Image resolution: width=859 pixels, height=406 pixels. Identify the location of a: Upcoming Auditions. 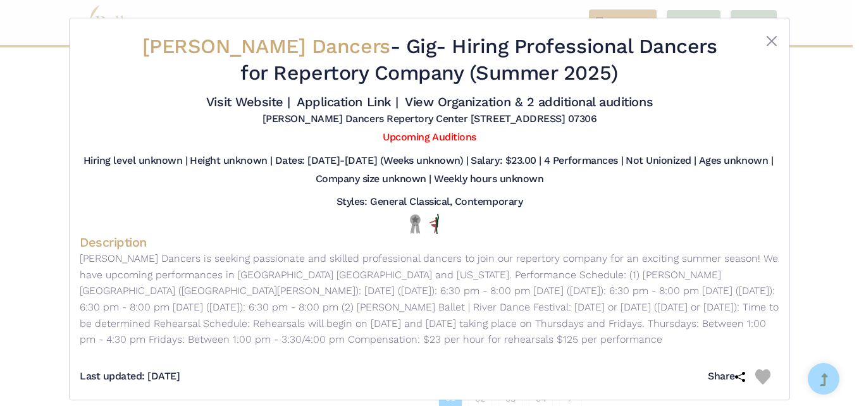
(429, 137).